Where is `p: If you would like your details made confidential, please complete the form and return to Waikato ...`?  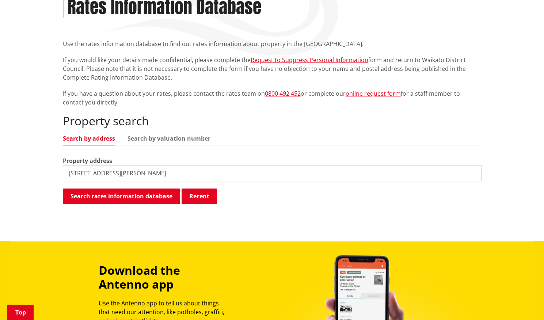 p: If you would like your details made confidential, please complete the form and return to Waikato ... is located at coordinates (272, 69).